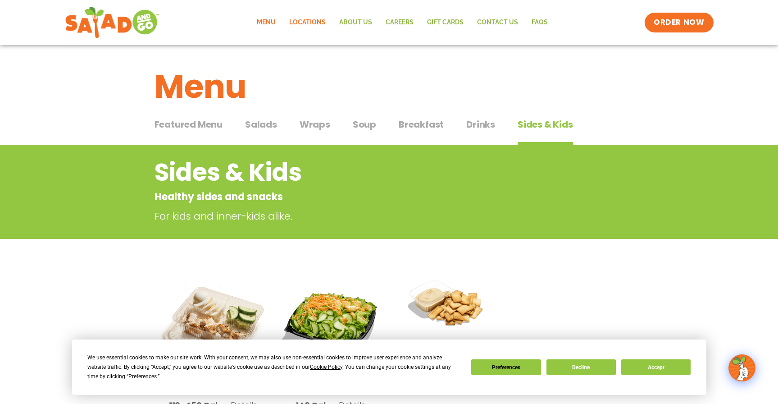  What do you see at coordinates (389, 130) in the screenshot?
I see `div: Tabbed content` at bounding box center [389, 130].